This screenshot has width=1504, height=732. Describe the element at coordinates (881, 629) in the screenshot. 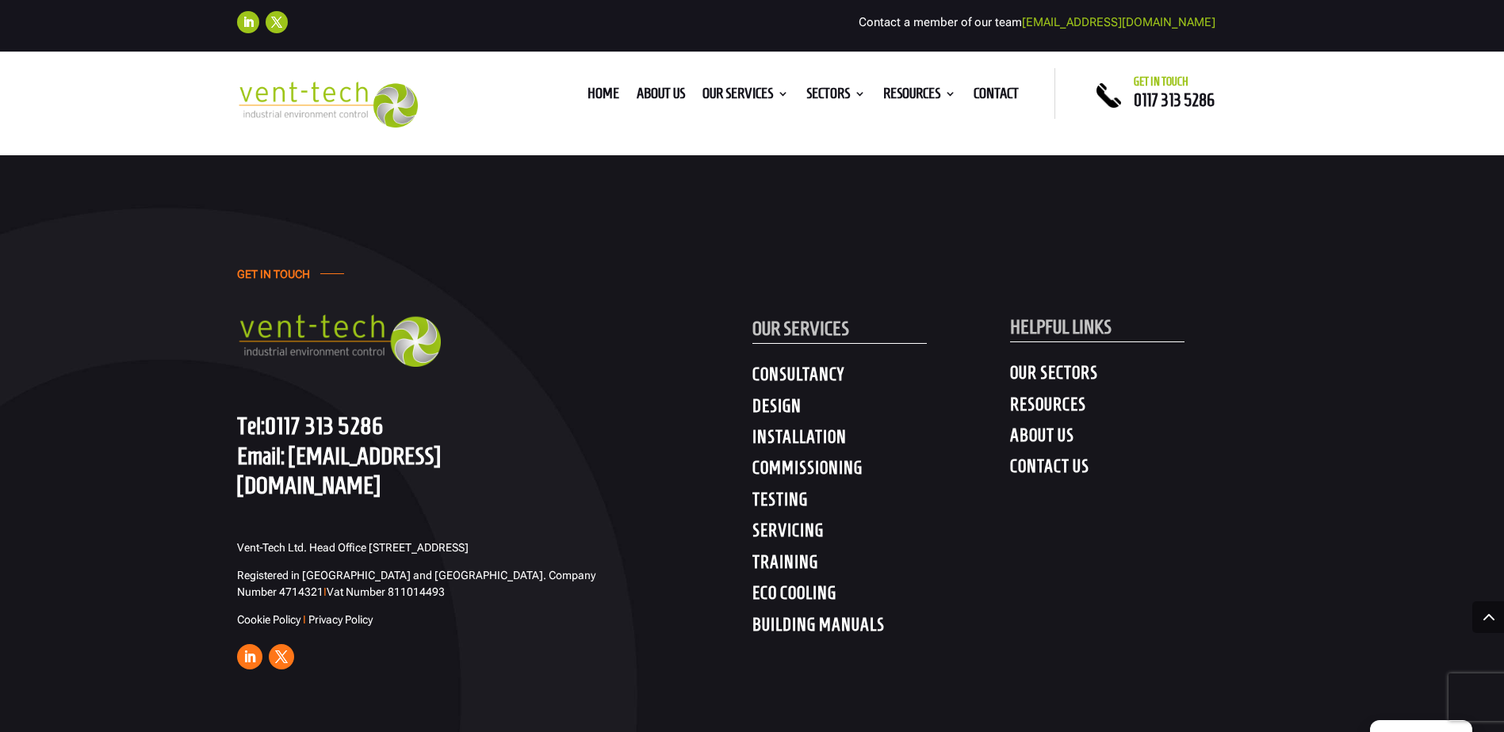

I see `h4: BUILDING MANUALS` at that location.